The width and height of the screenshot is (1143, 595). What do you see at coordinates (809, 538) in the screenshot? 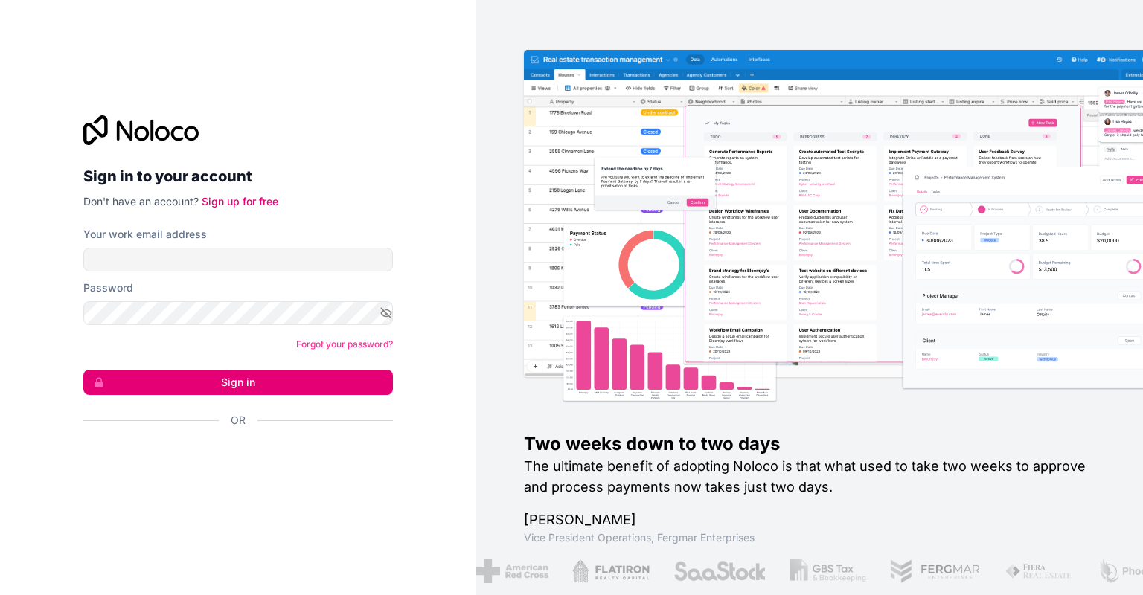
I see `h1: Vice President Operations , Fergmar Enterprises` at bounding box center [809, 538].